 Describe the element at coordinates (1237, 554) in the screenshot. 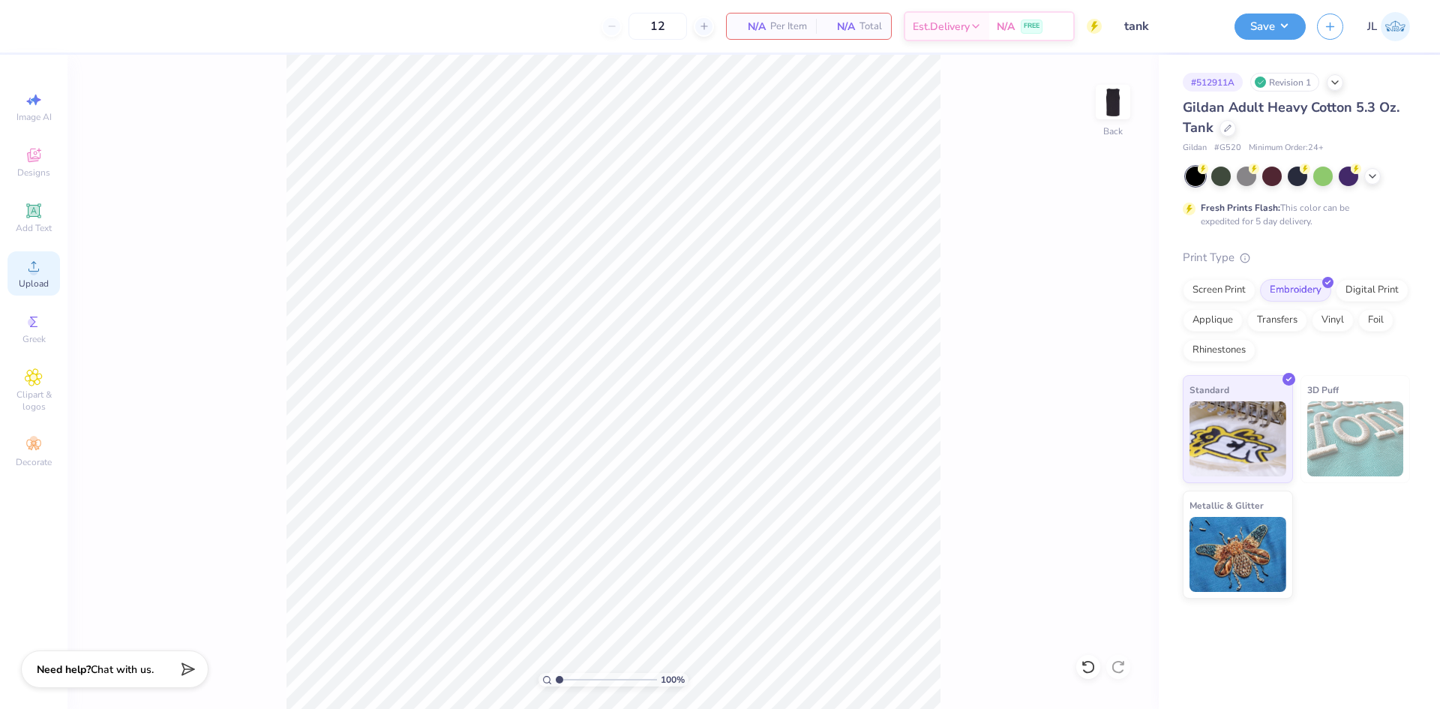

I see `img: Metallic & Glitter` at that location.